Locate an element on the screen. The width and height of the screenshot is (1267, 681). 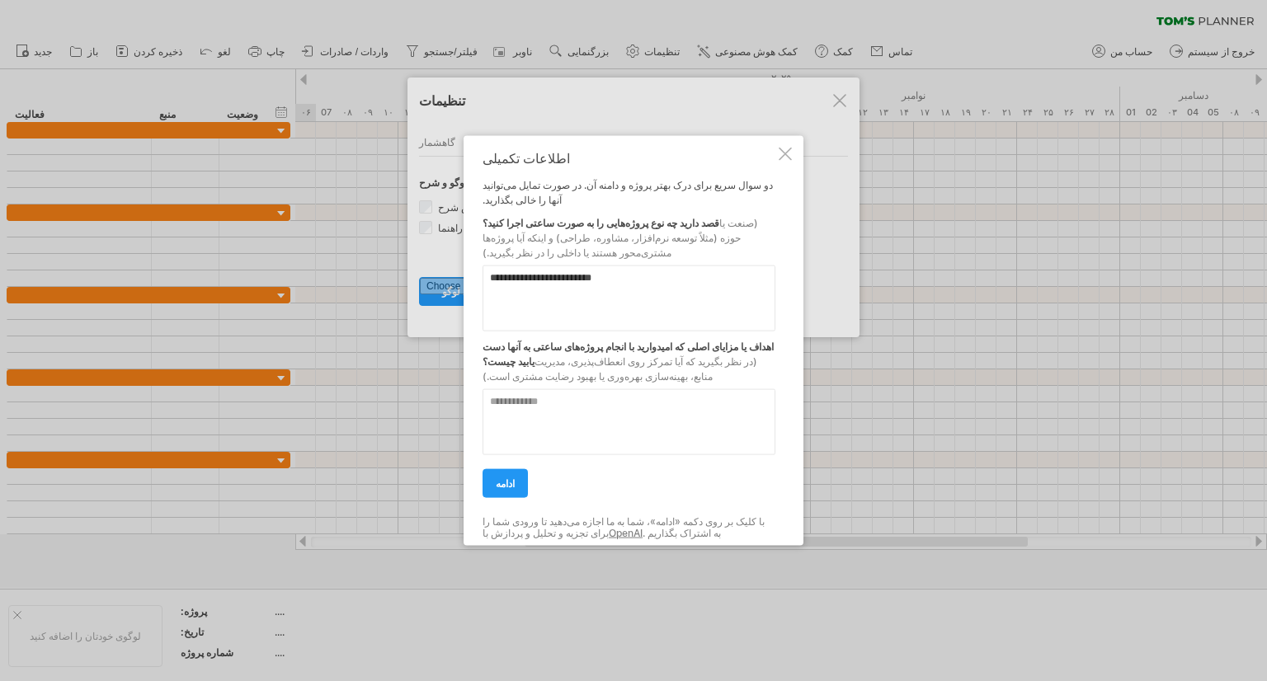
font: OpenAI is located at coordinates (625, 533).